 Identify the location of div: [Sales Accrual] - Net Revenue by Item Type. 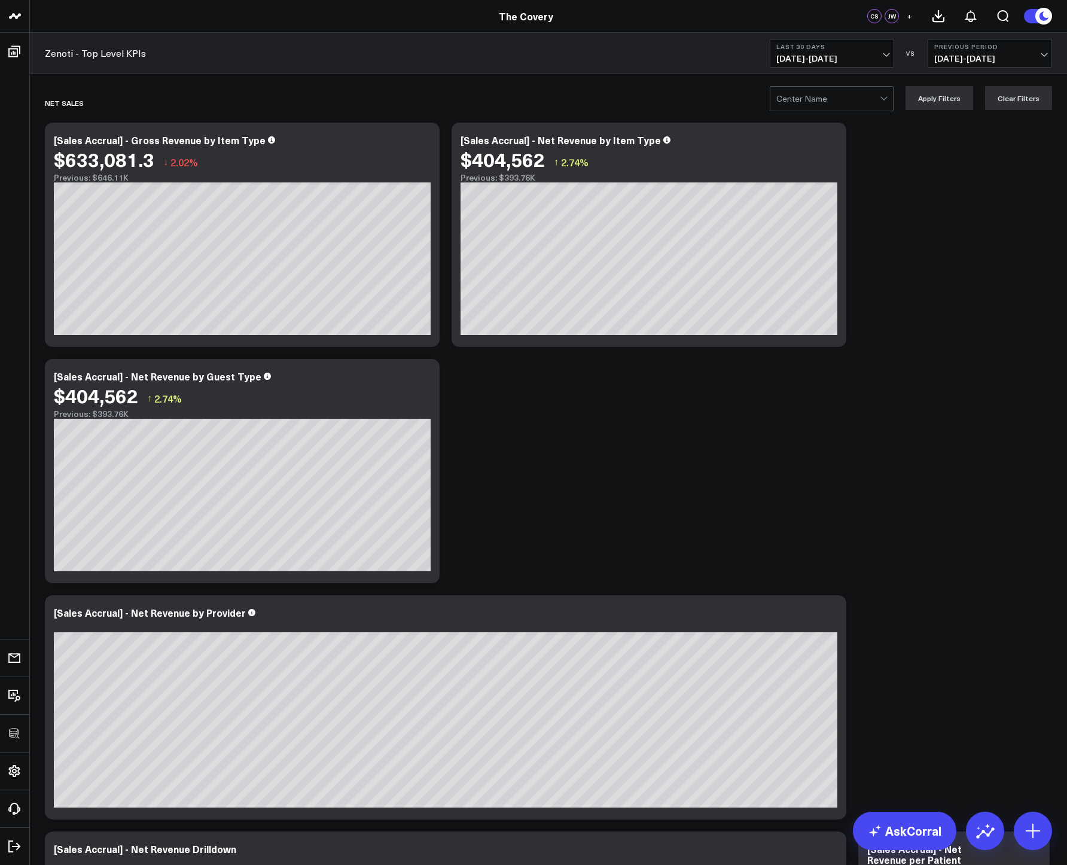
(560, 140).